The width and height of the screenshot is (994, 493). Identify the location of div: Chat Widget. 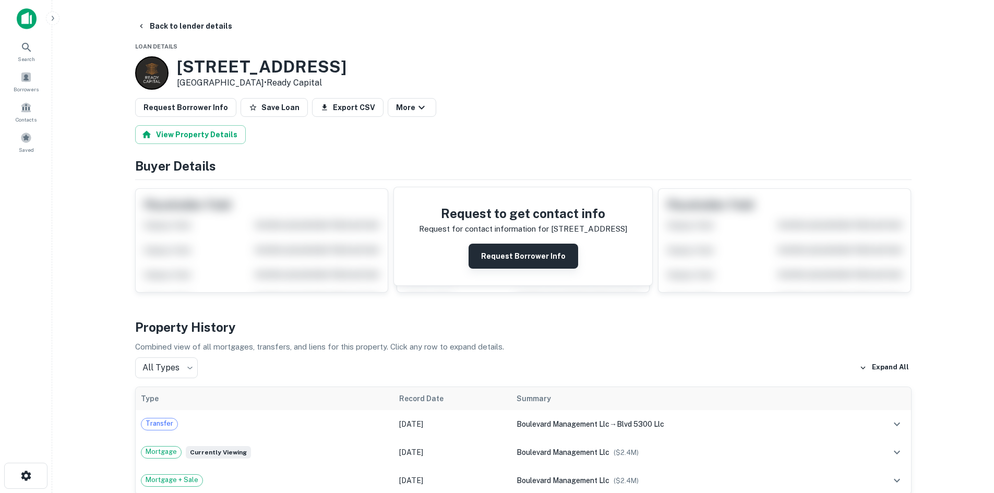
(968, 435).